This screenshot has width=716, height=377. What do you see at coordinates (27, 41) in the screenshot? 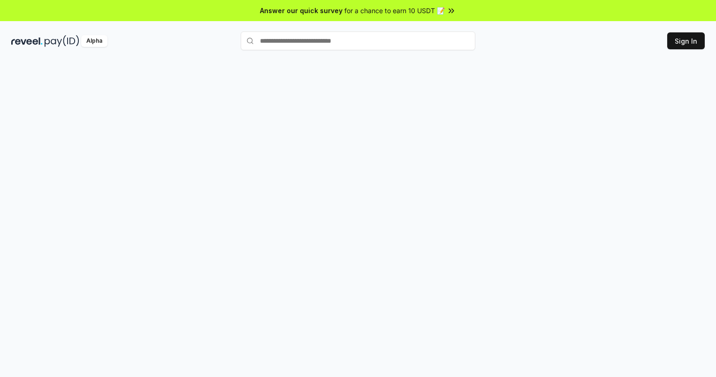
I see `img: reveel_dark` at bounding box center [27, 41].